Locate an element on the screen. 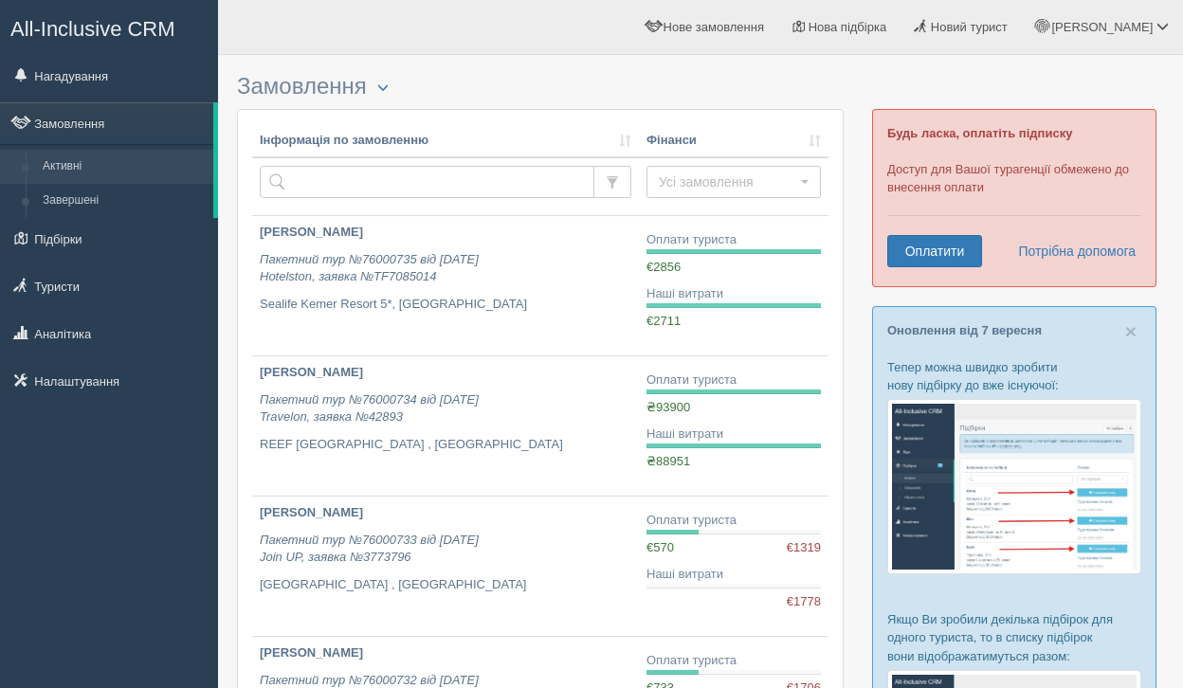 This screenshot has height=688, width=1183. button: Усі замовлення is located at coordinates (734, 182).